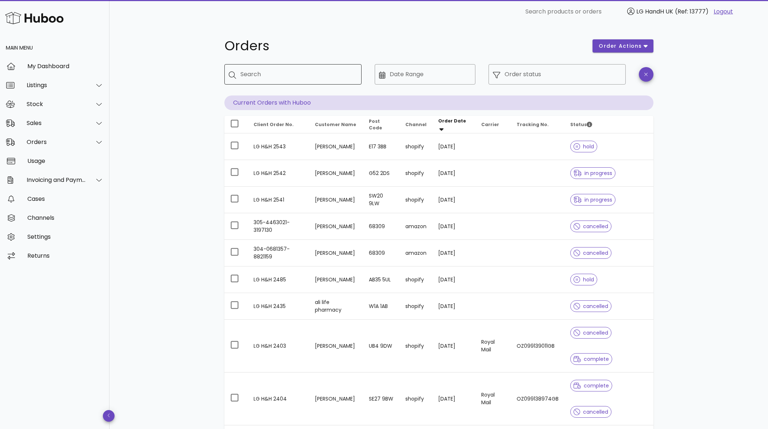  I want to click on div: My Dashboard, so click(65, 66).